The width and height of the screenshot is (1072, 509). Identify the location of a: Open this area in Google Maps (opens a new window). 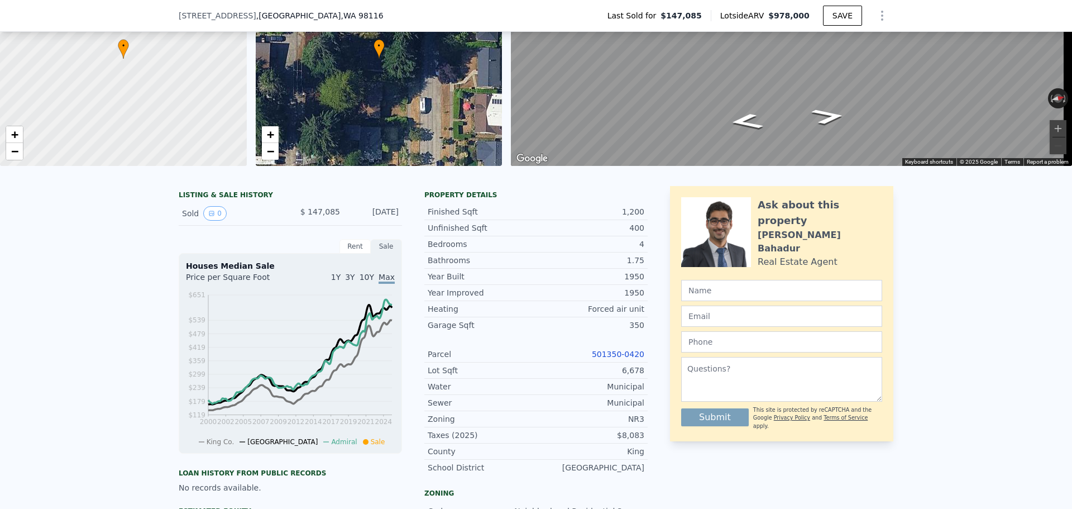
(532, 159).